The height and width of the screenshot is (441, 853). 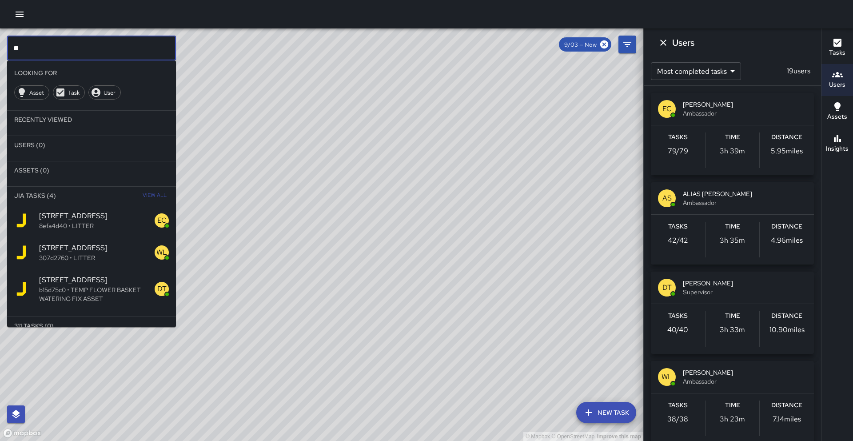 I want to click on p: 3h 23m, so click(x=733, y=419).